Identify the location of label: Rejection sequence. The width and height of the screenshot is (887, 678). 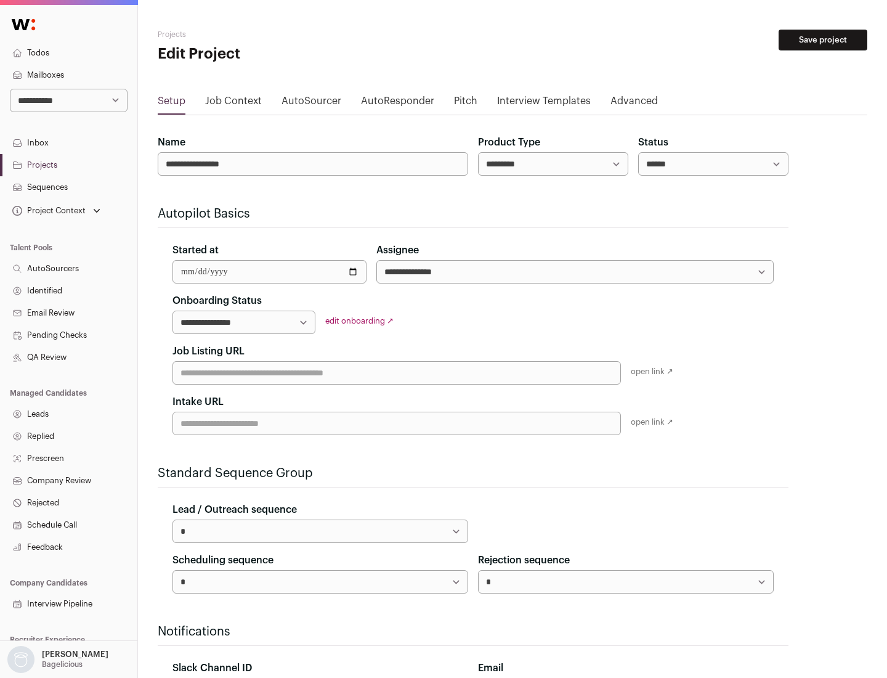
(524, 560).